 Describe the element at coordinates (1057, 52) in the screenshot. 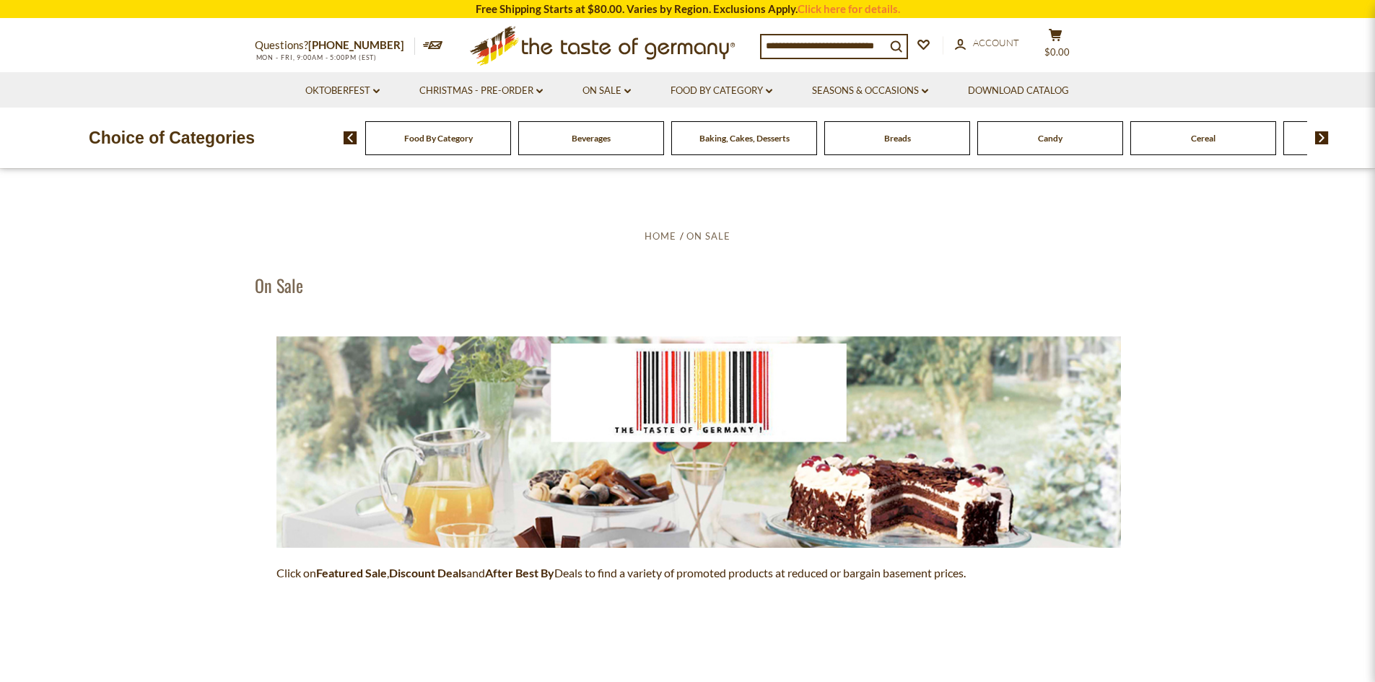

I see `span: $0.00` at that location.